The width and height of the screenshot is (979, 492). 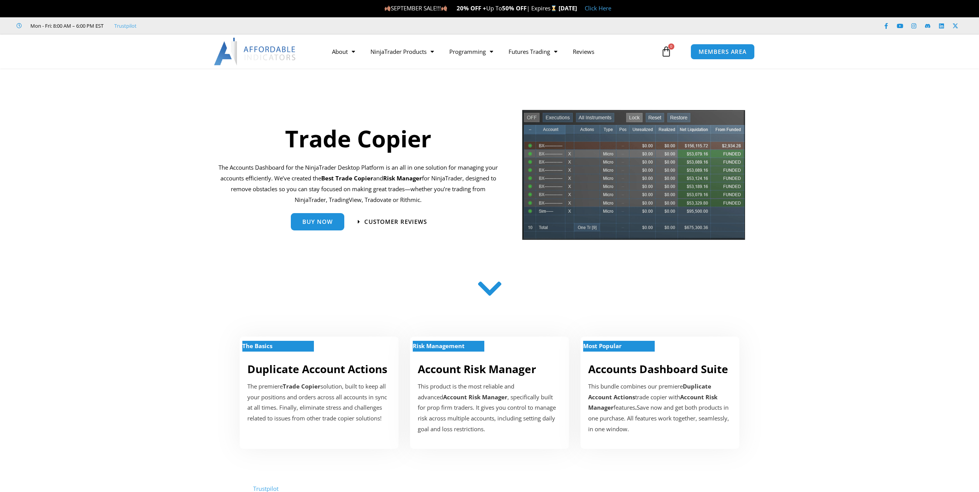 What do you see at coordinates (633, 177) in the screenshot?
I see `img: tradecopier | Affordable Indicators – NinjaTrader` at bounding box center [633, 177].